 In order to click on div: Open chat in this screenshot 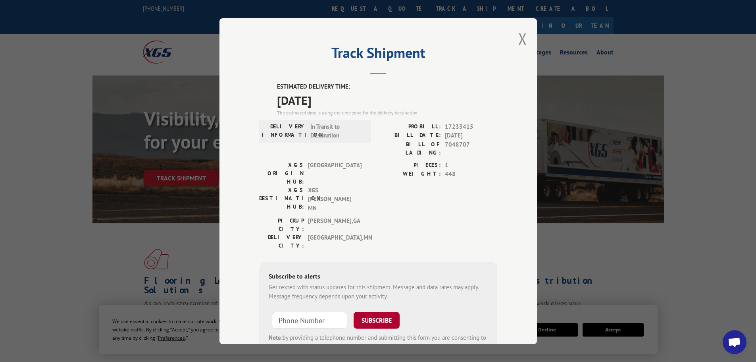, I will do `click(735, 342)`.